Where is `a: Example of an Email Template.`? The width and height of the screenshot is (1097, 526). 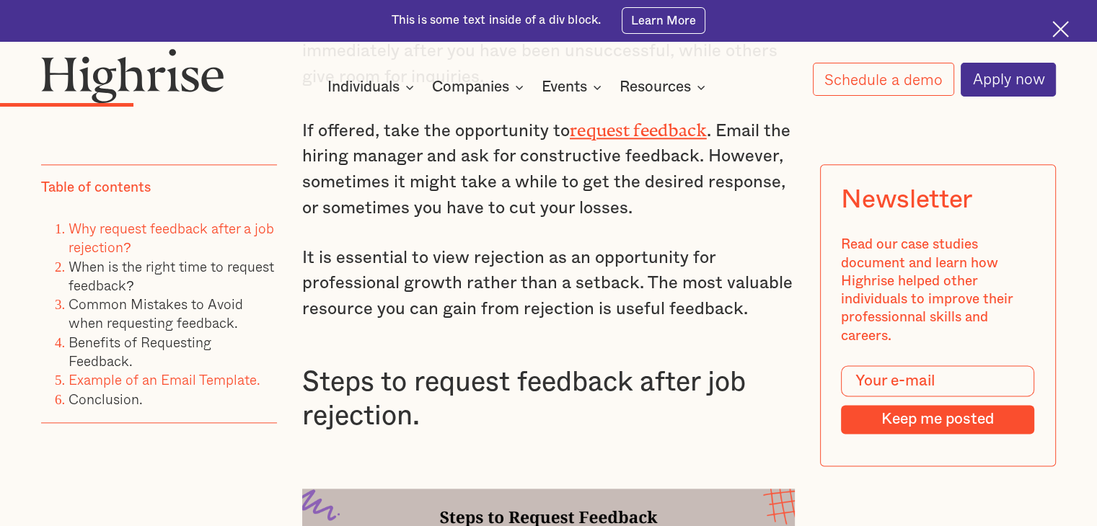
a: Example of an Email Template. is located at coordinates (164, 380).